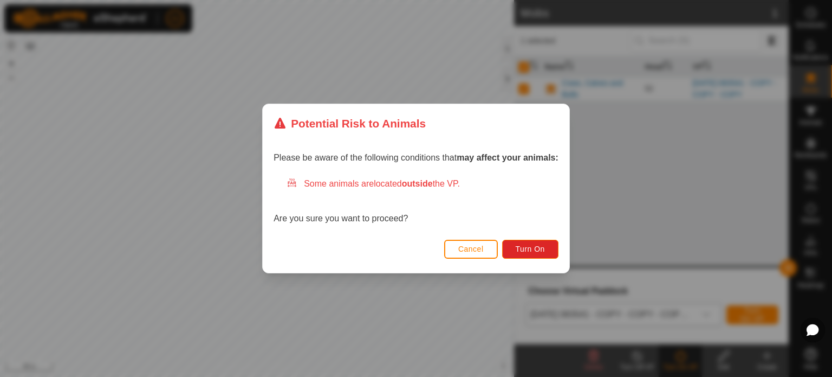 This screenshot has width=832, height=377. What do you see at coordinates (416, 157) in the screenshot?
I see `span: Please be aware of the following conditions that` at bounding box center [416, 157].